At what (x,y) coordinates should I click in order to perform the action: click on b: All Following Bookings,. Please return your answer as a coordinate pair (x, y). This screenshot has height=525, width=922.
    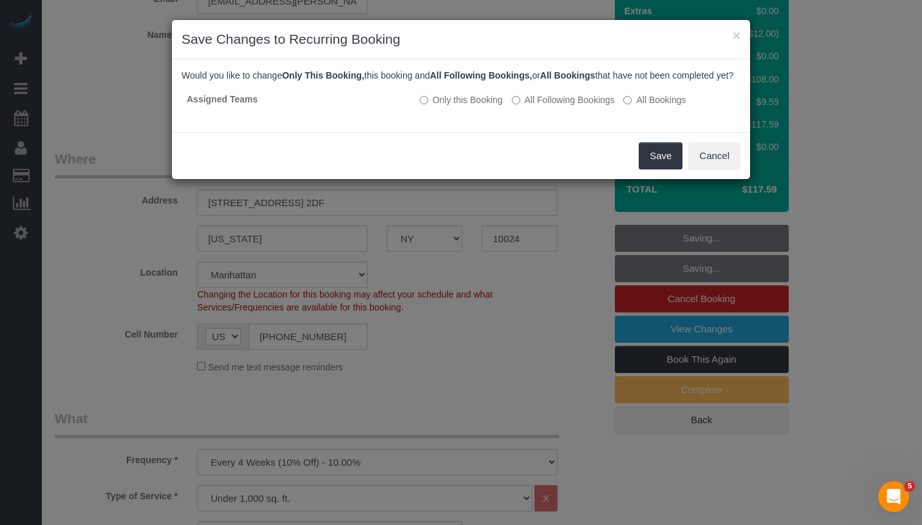
    Looking at the image, I should click on (481, 75).